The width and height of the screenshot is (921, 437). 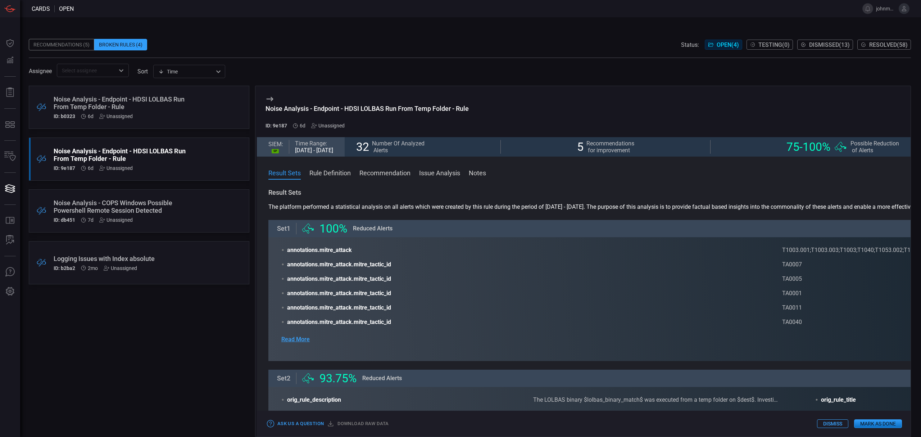 What do you see at coordinates (888, 45) in the screenshot?
I see `span: Resolved ( 58 )` at bounding box center [888, 45].